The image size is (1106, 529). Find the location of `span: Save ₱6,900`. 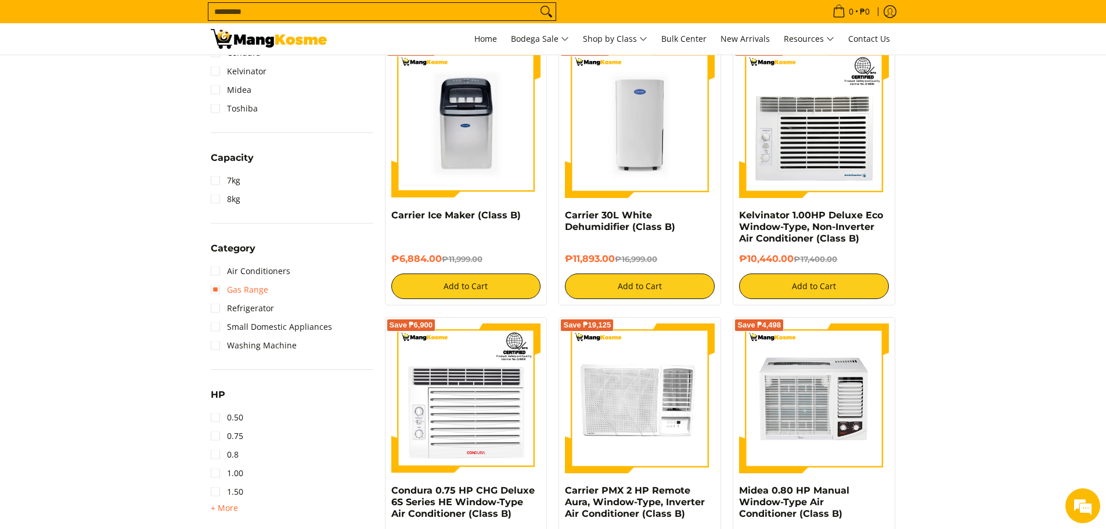

span: Save ₱6,900 is located at coordinates (411, 325).